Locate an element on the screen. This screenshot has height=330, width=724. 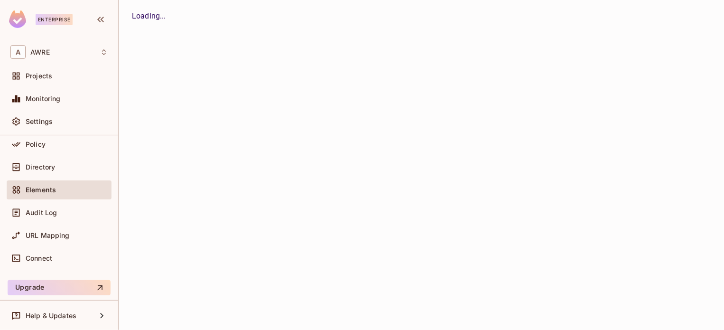
div: Enterprise is located at coordinates (54, 19).